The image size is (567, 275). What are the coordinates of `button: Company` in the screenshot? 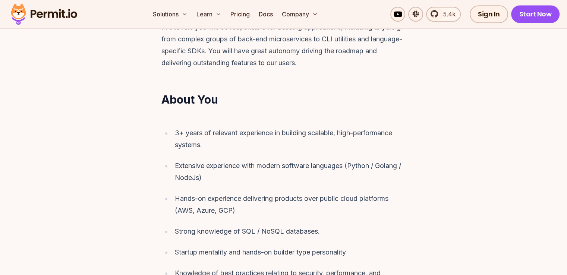 It's located at (300, 14).